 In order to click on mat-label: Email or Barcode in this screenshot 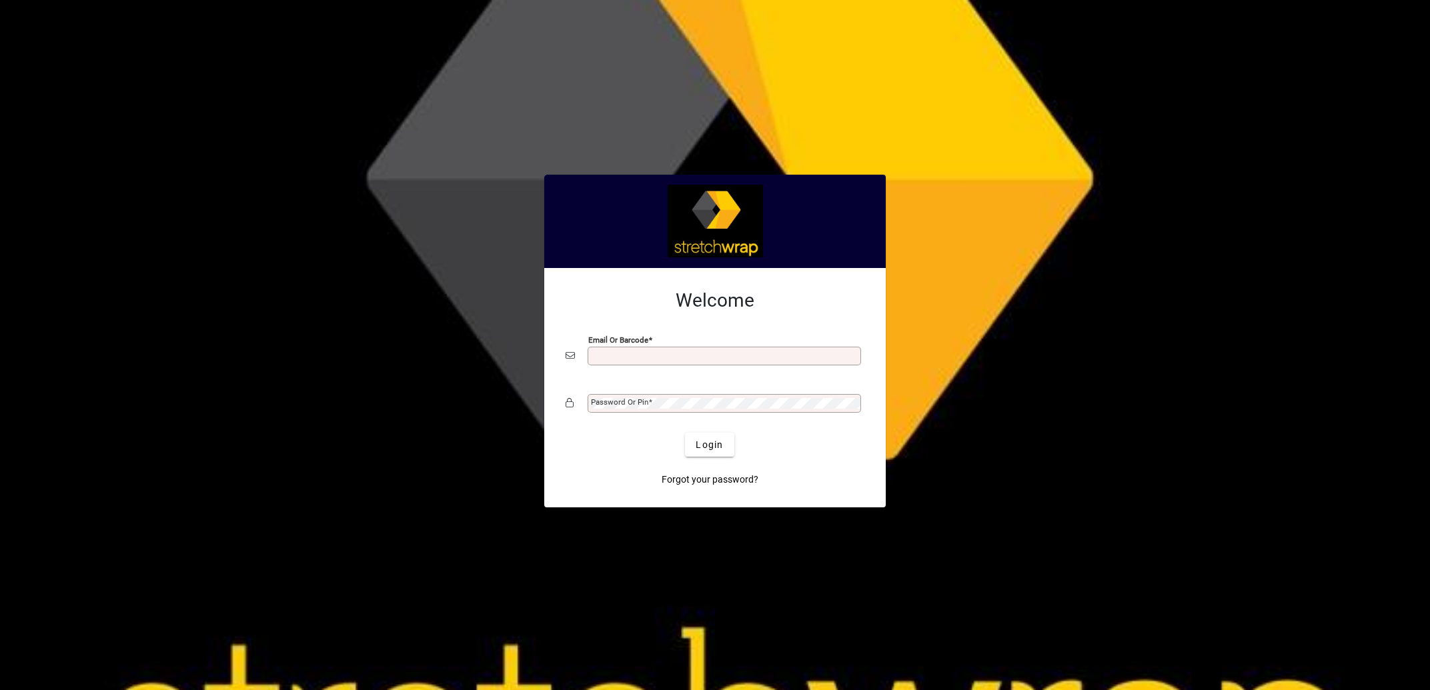, I will do `click(618, 340)`.